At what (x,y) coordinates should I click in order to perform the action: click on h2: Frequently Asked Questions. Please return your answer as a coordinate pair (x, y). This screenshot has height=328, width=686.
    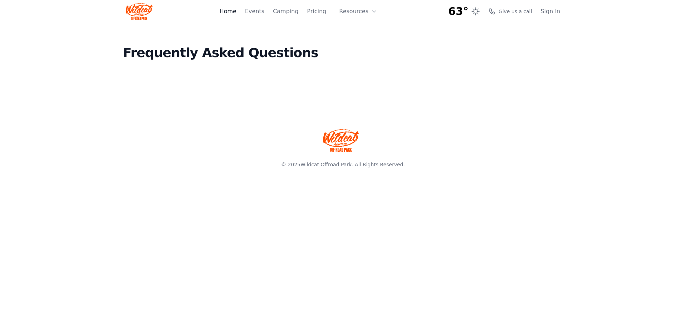
    Looking at the image, I should click on (343, 59).